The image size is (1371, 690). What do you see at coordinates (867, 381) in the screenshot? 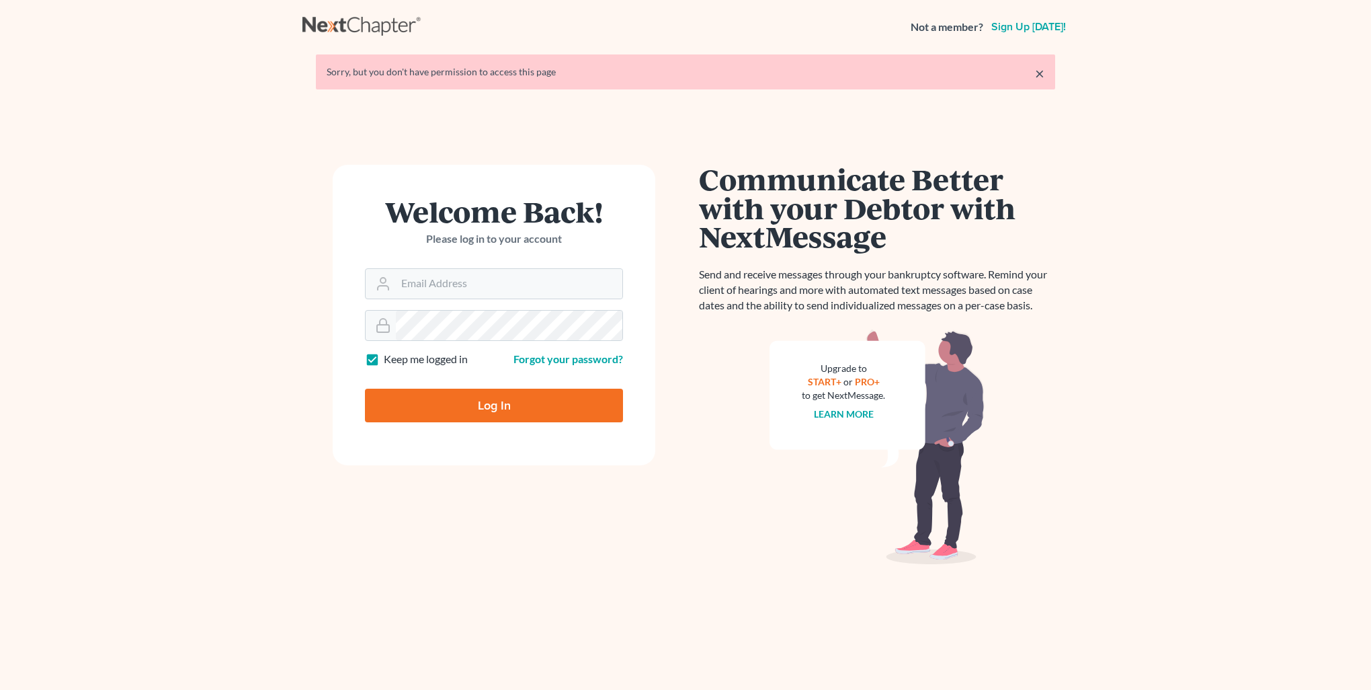
I see `a: PRO+` at bounding box center [867, 381].